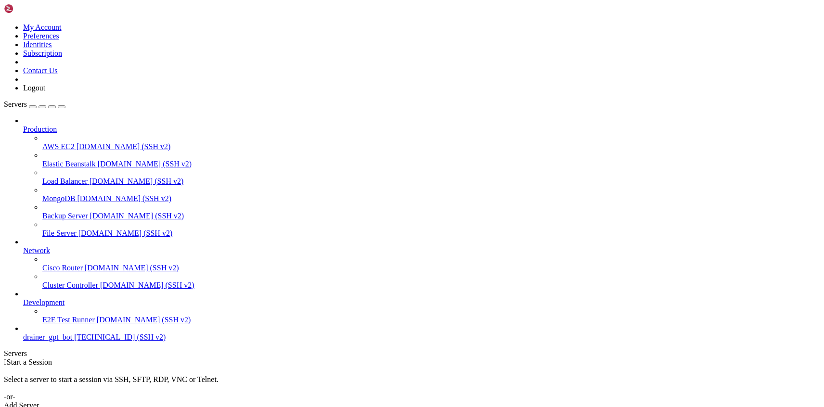  I want to click on span: MongoDB, so click(59, 198).